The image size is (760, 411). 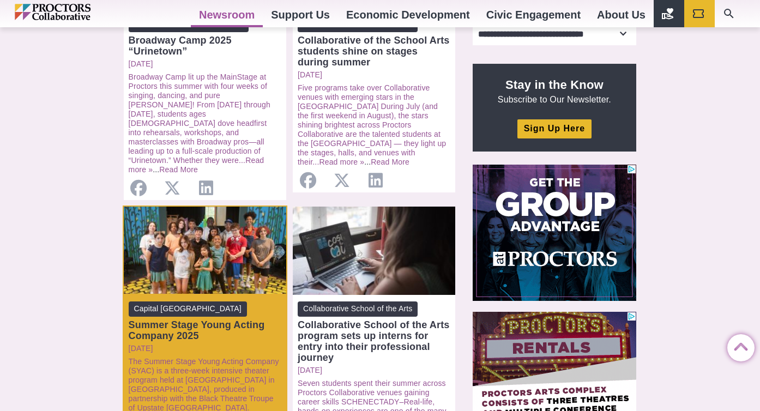 What do you see at coordinates (738, 346) in the screenshot?
I see `a: Back to Top` at bounding box center [738, 346].